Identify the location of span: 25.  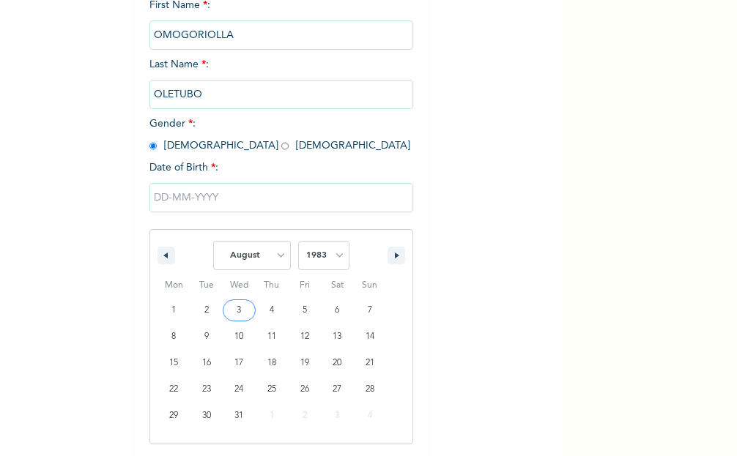
(272, 390).